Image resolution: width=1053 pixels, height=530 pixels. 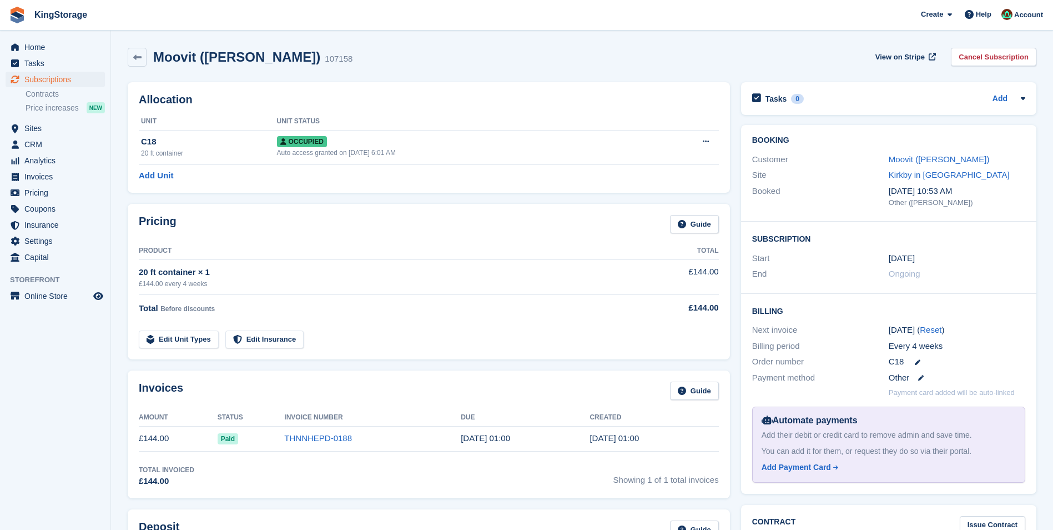 I want to click on span: Total, so click(x=148, y=308).